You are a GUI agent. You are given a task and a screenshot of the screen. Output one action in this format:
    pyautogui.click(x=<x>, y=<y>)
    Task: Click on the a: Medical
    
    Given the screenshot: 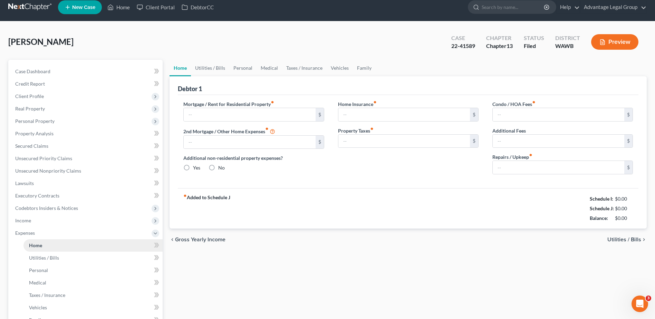 What is the action you would take?
    pyautogui.click(x=93, y=283)
    